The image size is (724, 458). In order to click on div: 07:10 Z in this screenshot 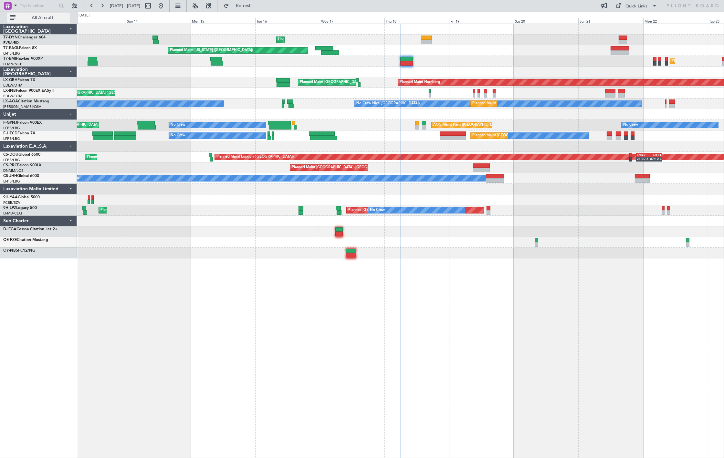, I will do `click(656, 159)`.